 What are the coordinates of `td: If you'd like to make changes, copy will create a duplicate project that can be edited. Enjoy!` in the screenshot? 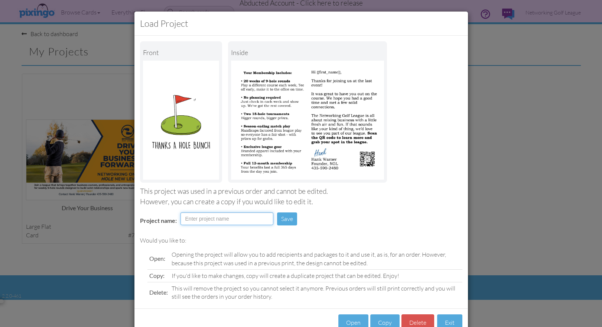 It's located at (316, 275).